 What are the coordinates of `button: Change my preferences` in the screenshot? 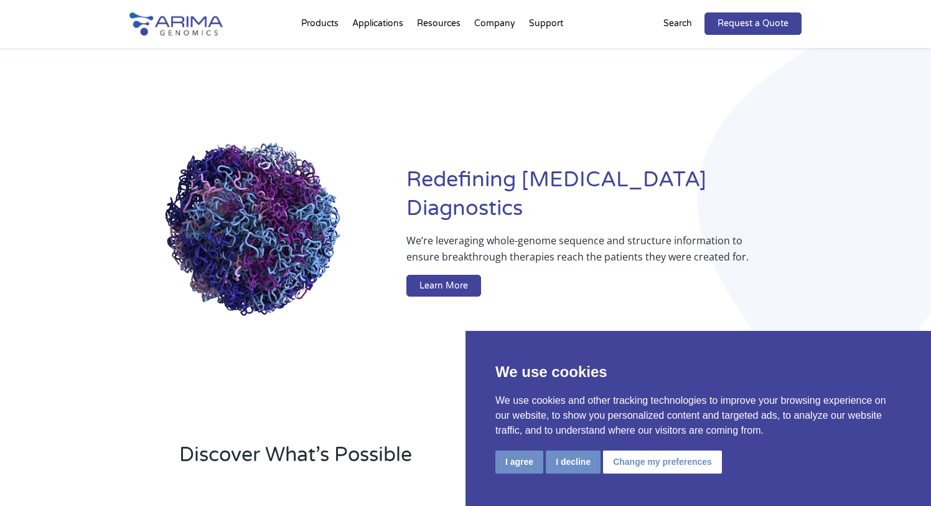 It's located at (663, 461).